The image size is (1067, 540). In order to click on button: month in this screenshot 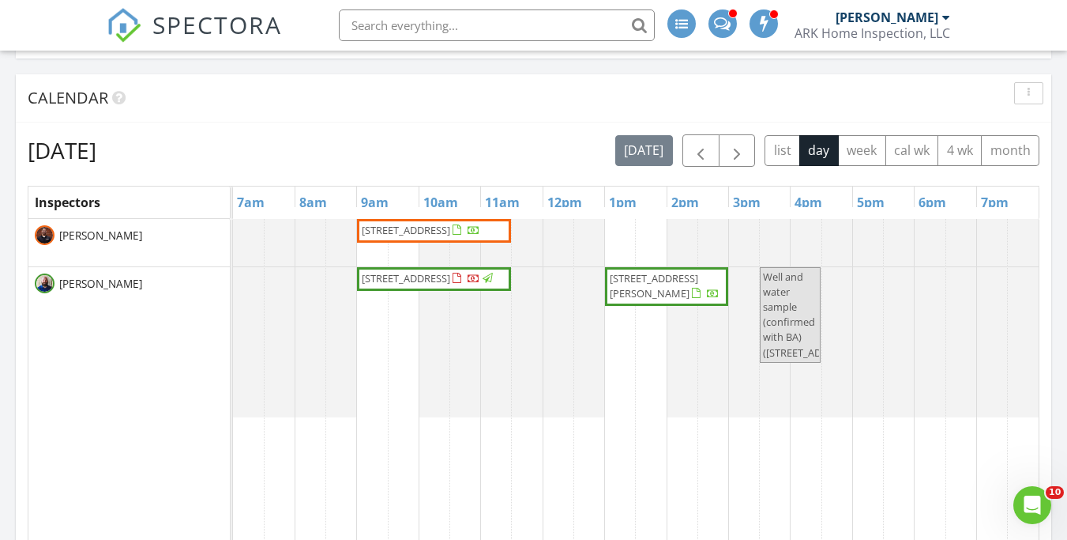, I will do `click(1010, 150)`.